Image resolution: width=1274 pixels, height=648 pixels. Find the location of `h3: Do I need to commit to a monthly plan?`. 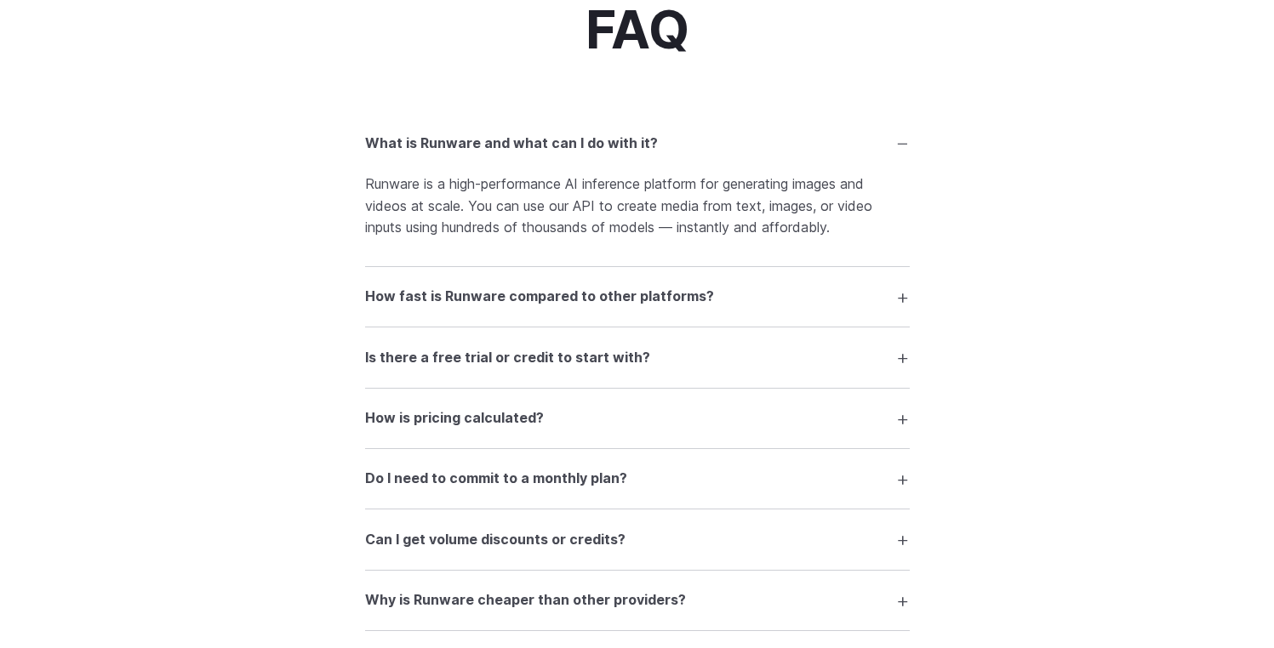

h3: Do I need to commit to a monthly plan? is located at coordinates (496, 479).